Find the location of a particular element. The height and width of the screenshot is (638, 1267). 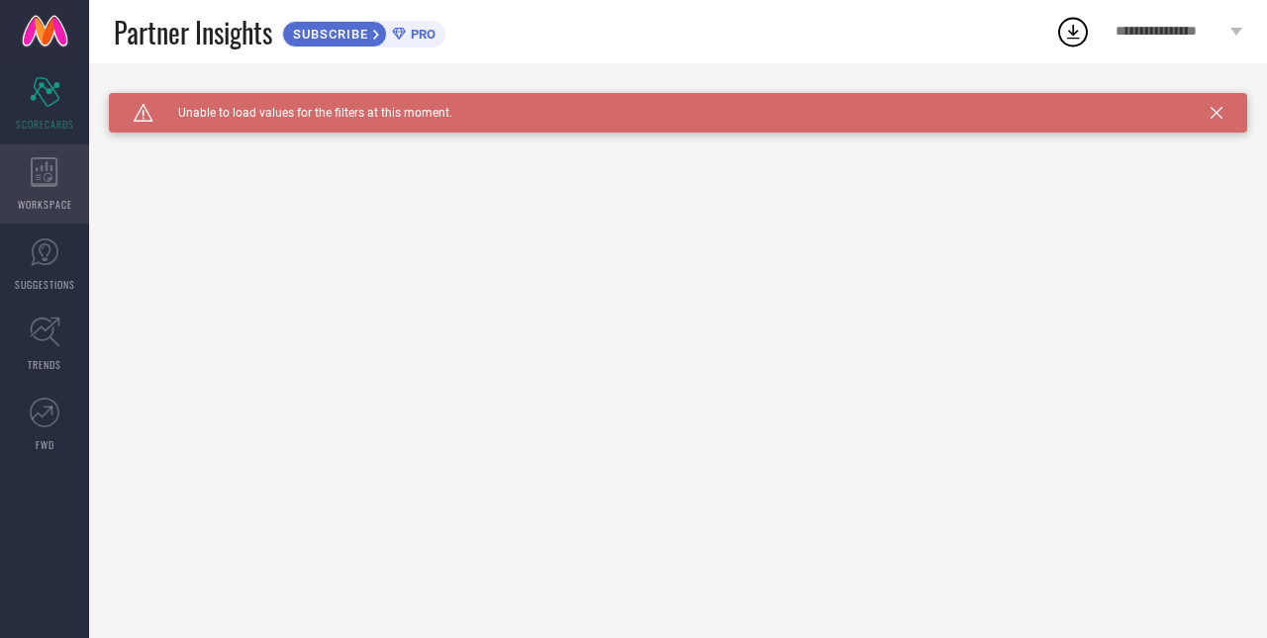

span: SUGGESTIONS is located at coordinates (45, 284).